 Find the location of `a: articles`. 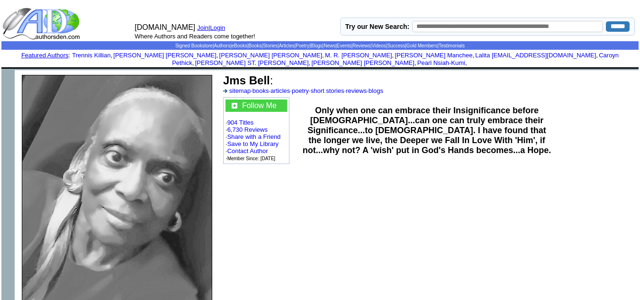

a: articles is located at coordinates (280, 91).